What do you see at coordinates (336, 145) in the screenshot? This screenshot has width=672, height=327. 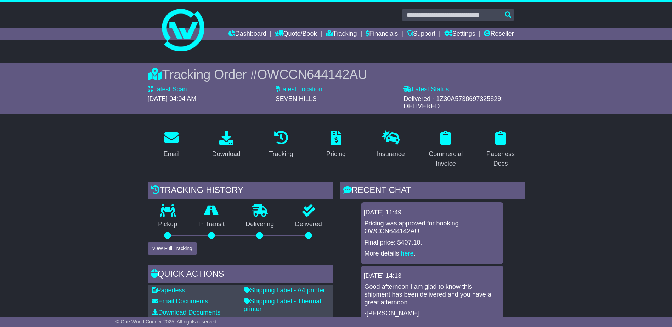 I see `a: Pricing` at bounding box center [336, 145].